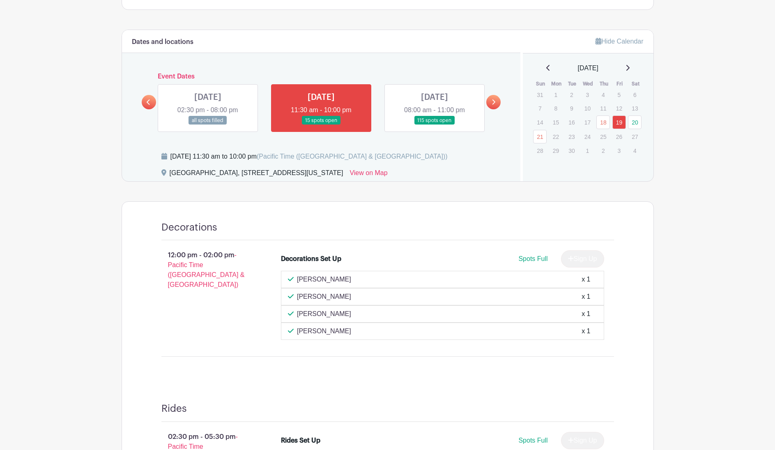 This screenshot has width=775, height=450. I want to click on a: 20, so click(635, 122).